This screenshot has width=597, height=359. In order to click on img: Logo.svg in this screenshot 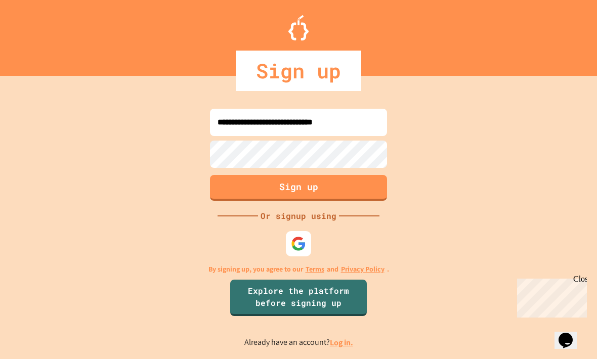, I will do `click(298, 28)`.